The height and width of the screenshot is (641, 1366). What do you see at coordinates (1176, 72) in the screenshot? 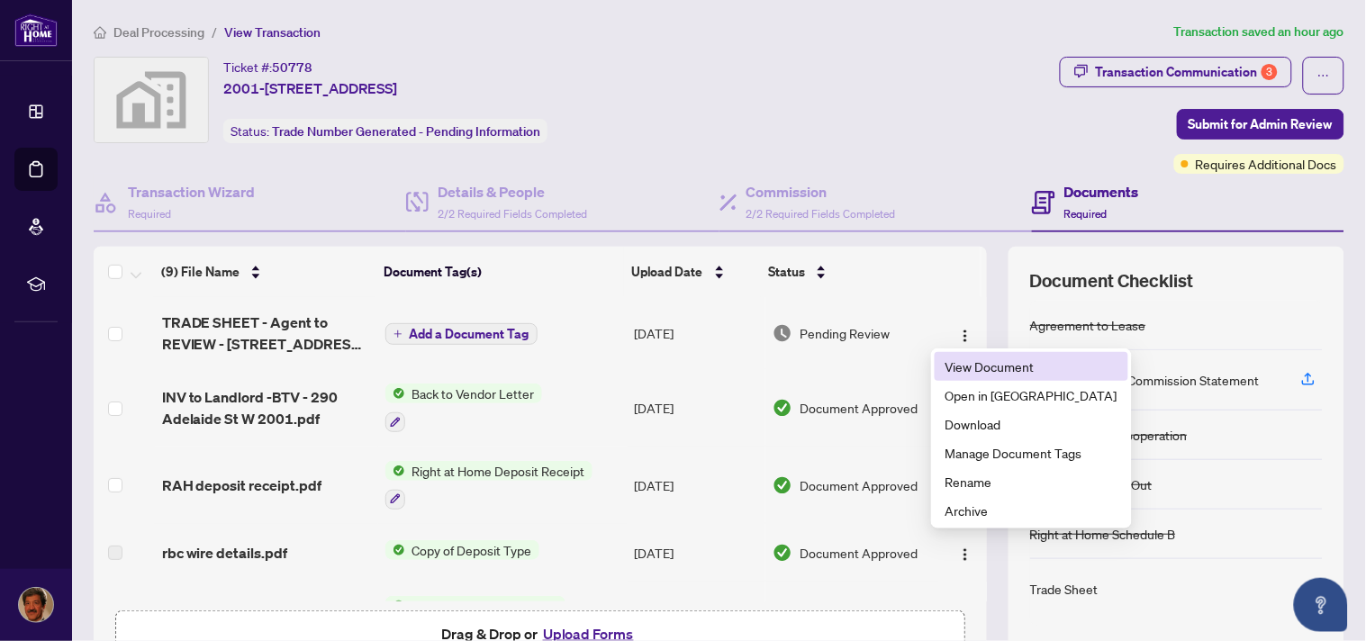
I see `button: Transaction Communication3` at bounding box center [1176, 72].